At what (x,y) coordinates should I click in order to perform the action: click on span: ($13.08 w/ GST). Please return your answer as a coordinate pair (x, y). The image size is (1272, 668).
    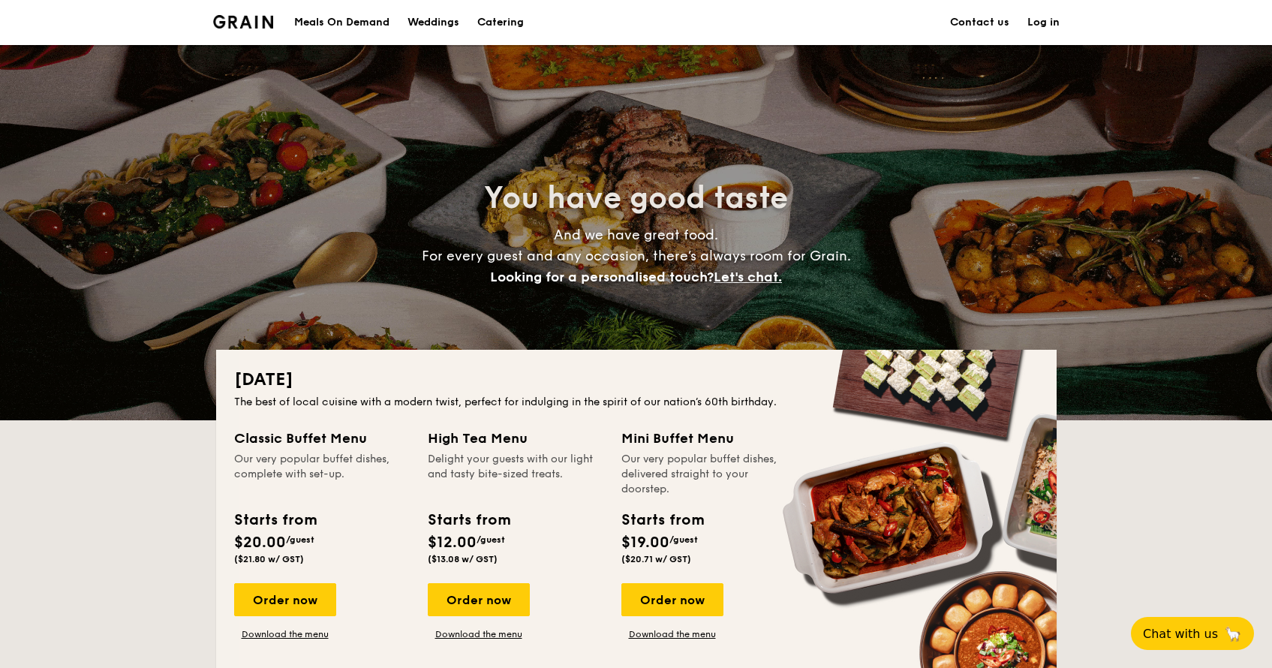
    Looking at the image, I should click on (462, 559).